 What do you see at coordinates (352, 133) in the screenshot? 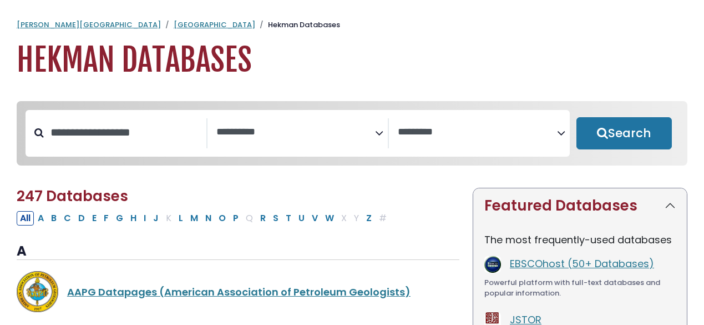
I see `nav: Search filters` at bounding box center [352, 133].